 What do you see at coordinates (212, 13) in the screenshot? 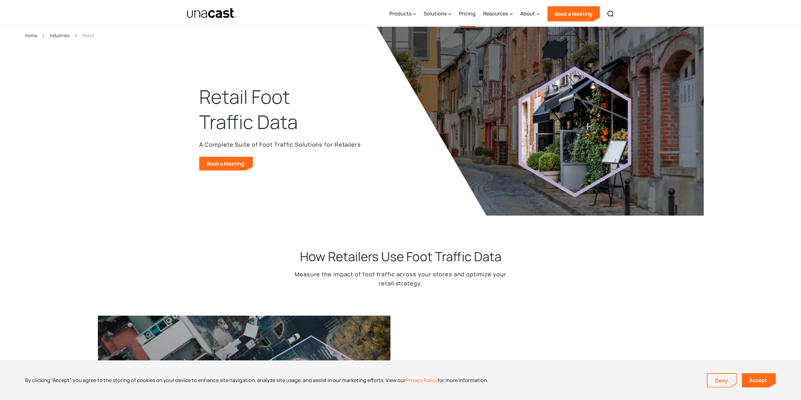
I see `img: Unacast text logo` at bounding box center [212, 13].